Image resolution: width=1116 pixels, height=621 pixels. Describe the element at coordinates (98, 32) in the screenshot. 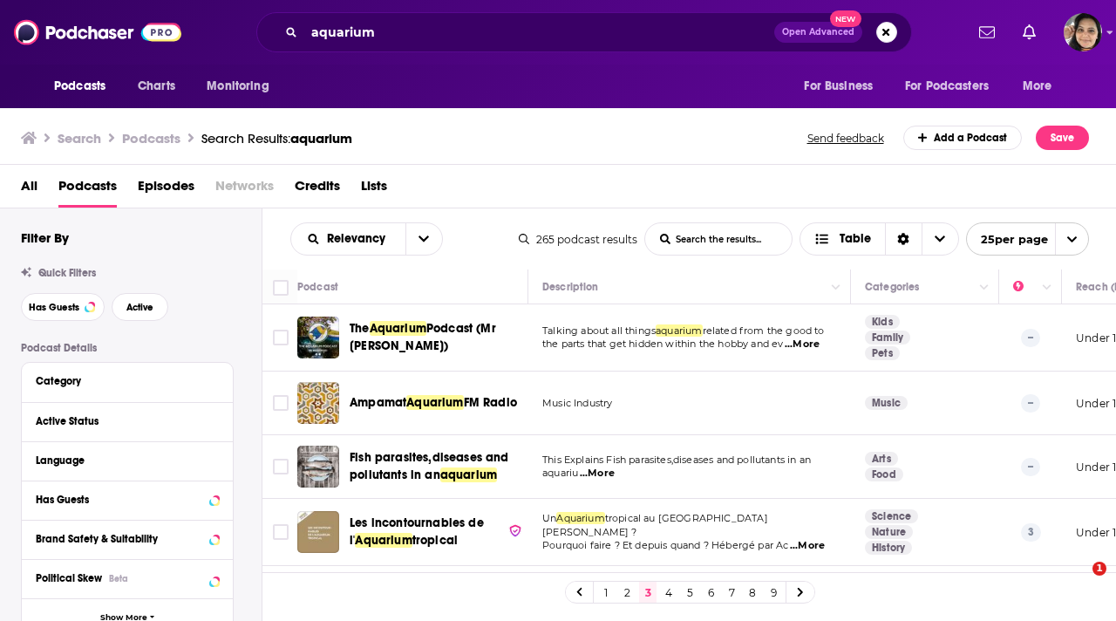

I see `img: Podchaser - Follow, Share and Rate Podcasts` at that location.